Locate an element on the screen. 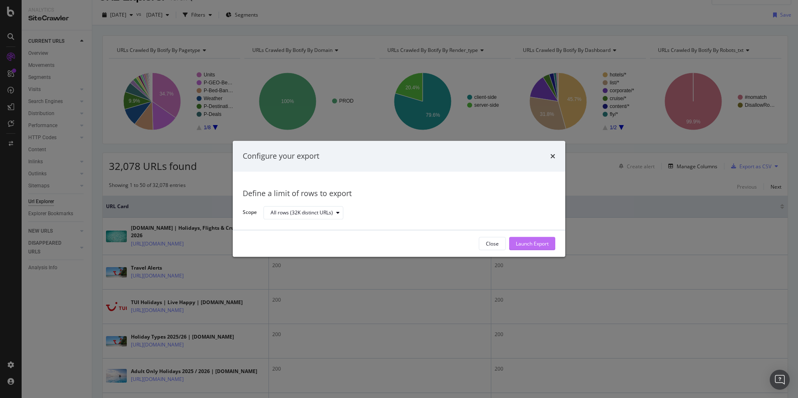 The width and height of the screenshot is (798, 398). div: times is located at coordinates (553, 156).